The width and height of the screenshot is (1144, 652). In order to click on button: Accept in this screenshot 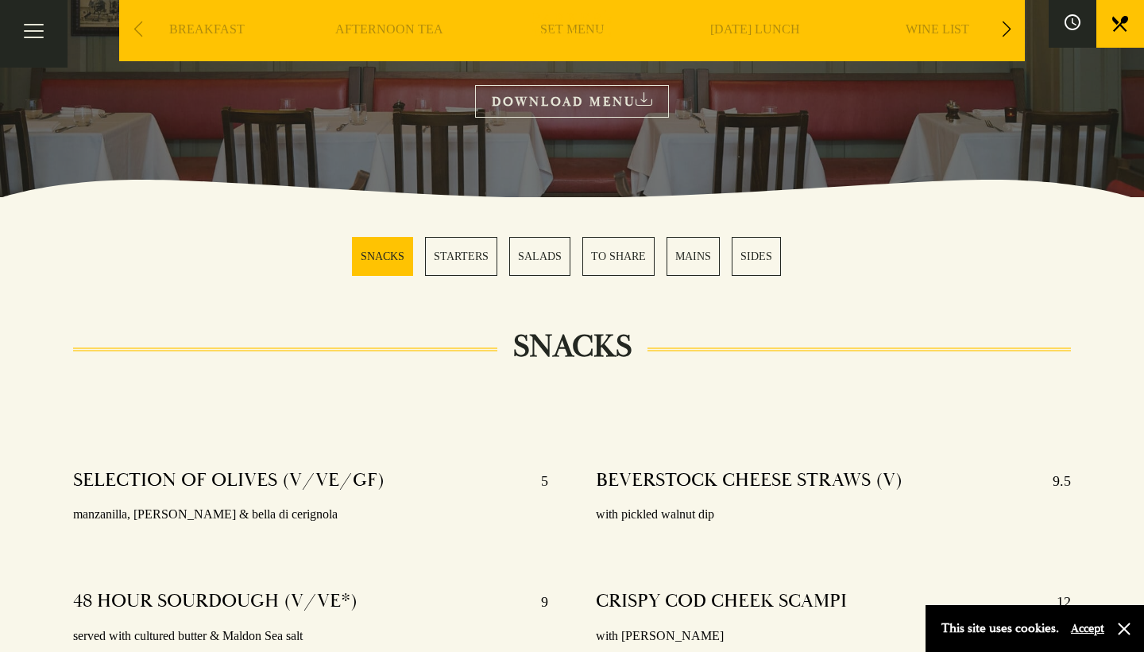, I will do `click(1088, 628)`.